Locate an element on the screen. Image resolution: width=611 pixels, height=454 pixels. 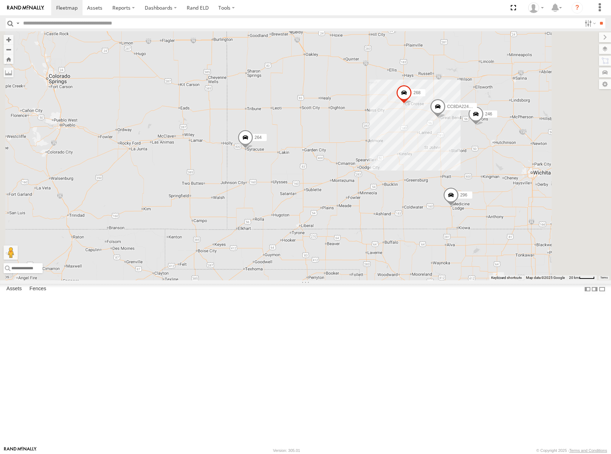
button: Zoom out is located at coordinates (9, 49).